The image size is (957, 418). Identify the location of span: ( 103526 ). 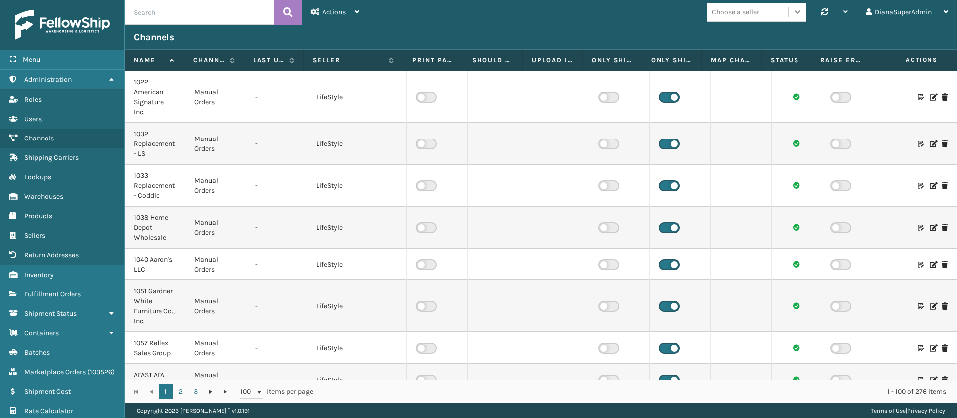
(101, 372).